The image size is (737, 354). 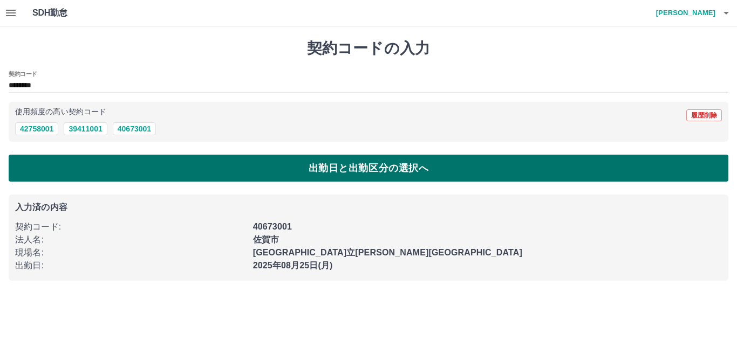 I want to click on p: 使用頻度の高い契約コード, so click(x=60, y=112).